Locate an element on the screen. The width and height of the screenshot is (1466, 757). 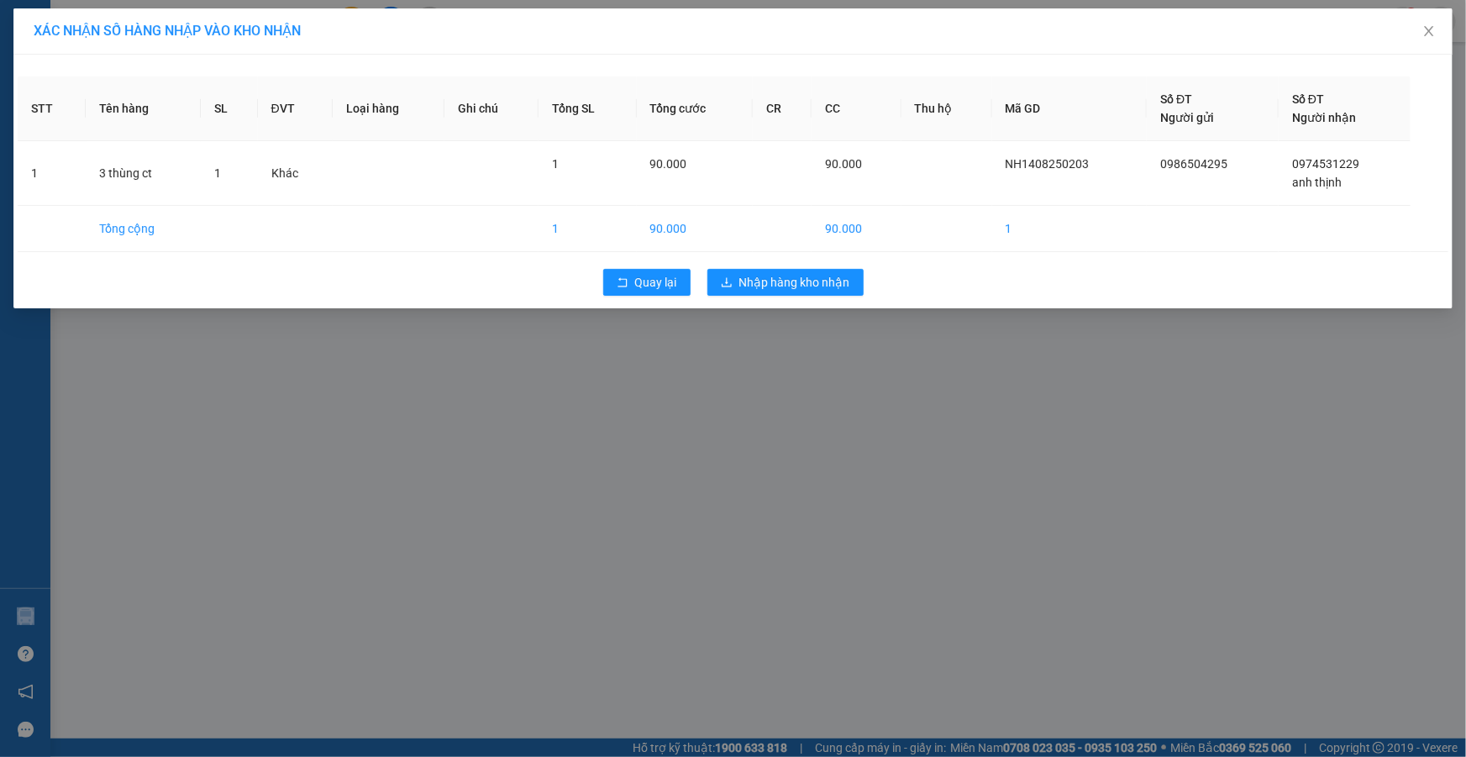
th: SL is located at coordinates (228, 108).